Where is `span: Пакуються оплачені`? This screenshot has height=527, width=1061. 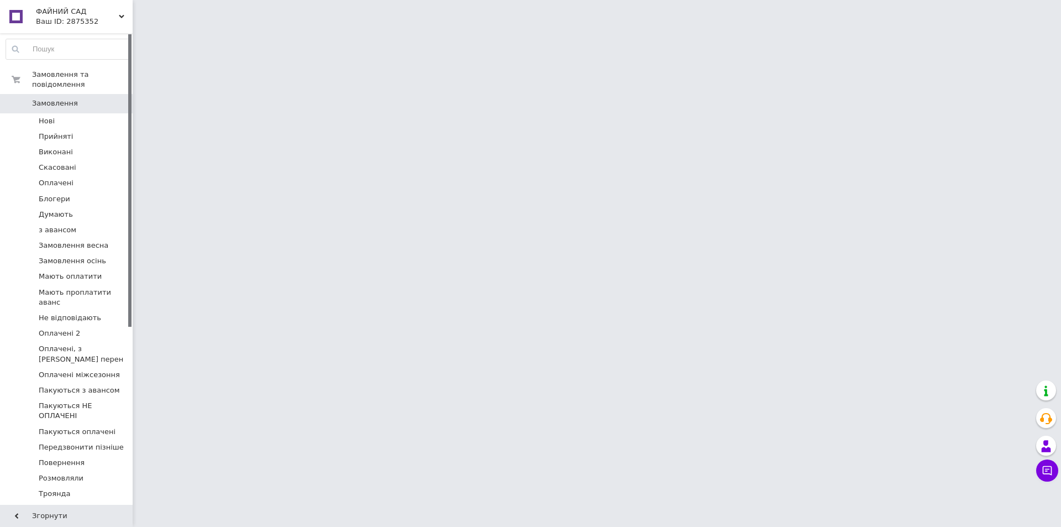 span: Пакуються оплачені is located at coordinates (77, 432).